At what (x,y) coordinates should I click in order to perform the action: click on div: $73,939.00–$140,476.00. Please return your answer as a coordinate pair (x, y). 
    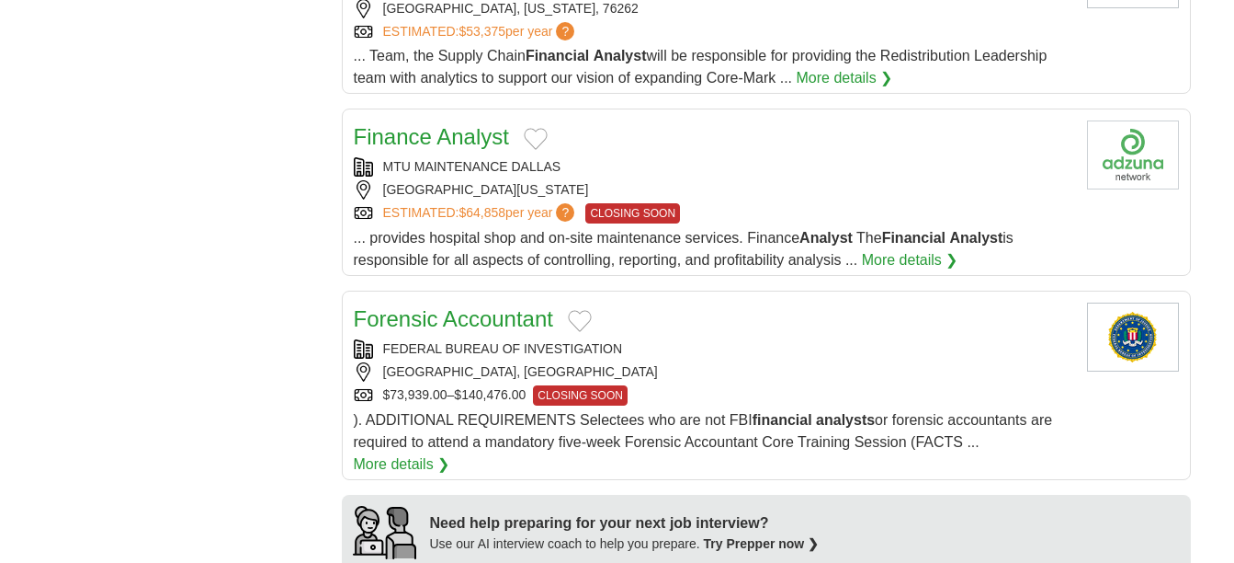
    Looking at the image, I should click on (713, 395).